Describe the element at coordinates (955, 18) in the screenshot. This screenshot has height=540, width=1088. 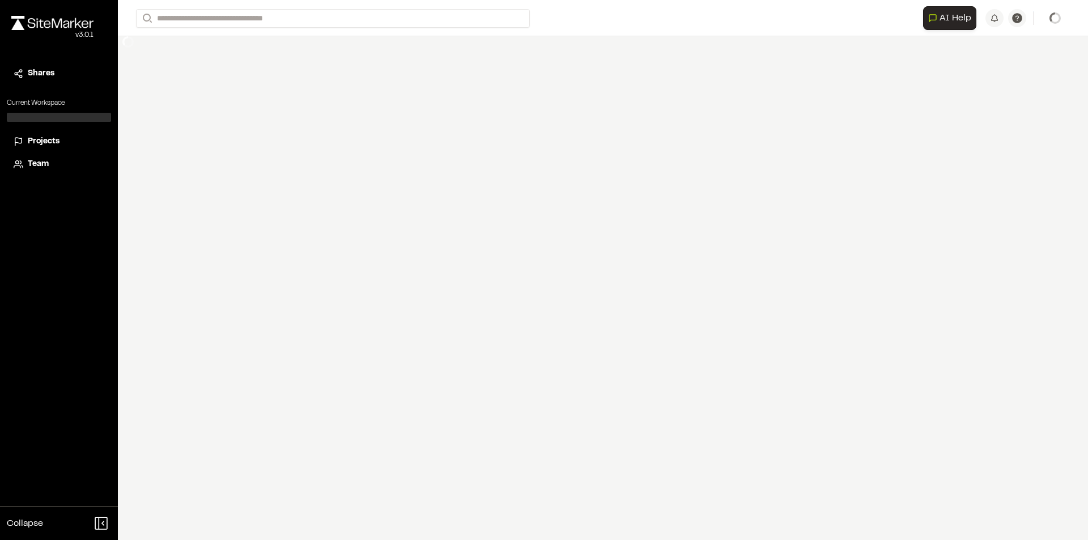
I see `span: AI Help` at that location.